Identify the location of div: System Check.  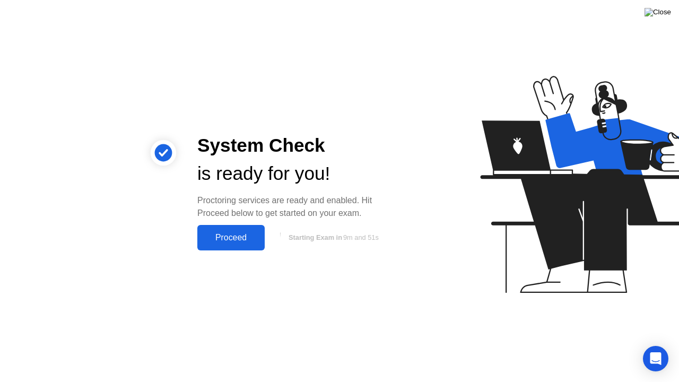
(296, 145).